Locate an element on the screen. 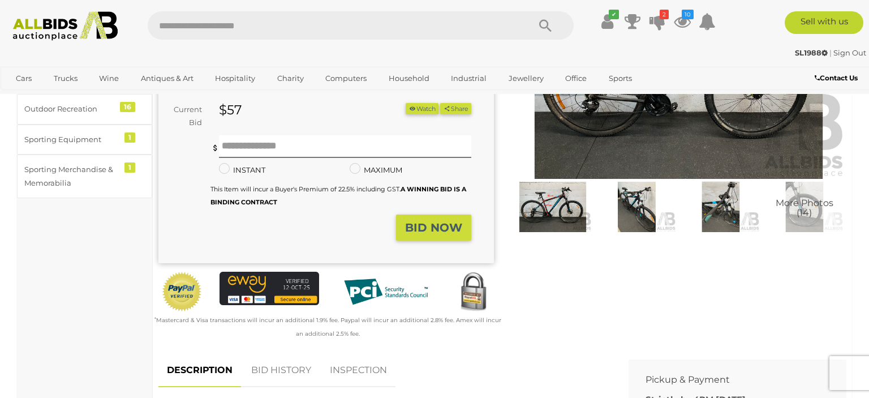  b: Contact Us is located at coordinates (837, 78).